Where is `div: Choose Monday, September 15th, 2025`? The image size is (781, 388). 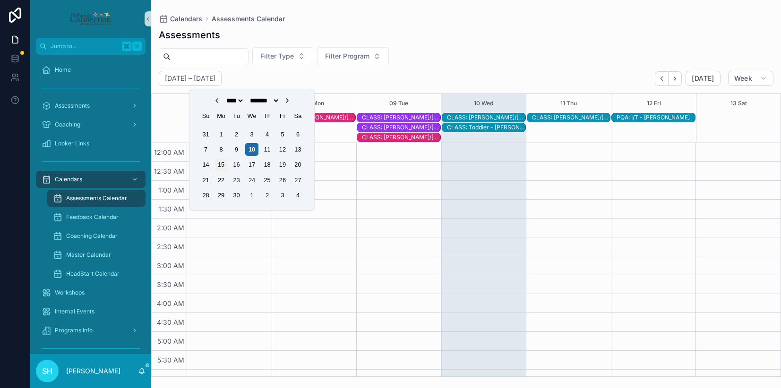
div: Choose Monday, September 15th, 2025 is located at coordinates (221, 164).